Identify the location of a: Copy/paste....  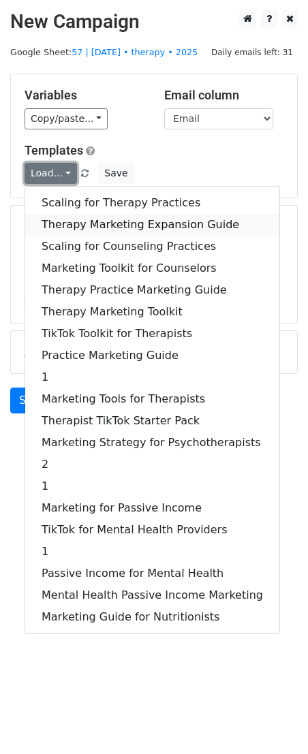
(66, 118).